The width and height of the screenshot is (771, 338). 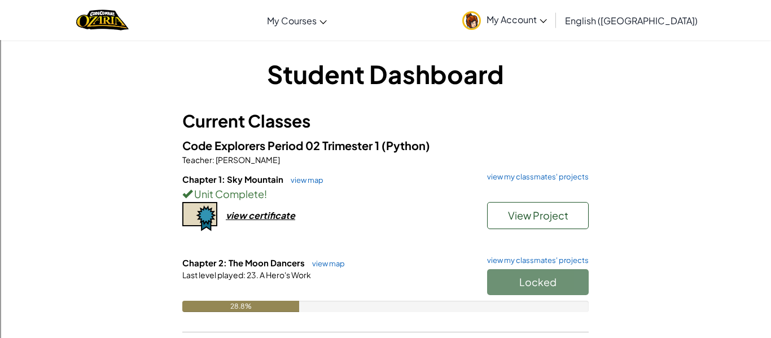 I want to click on a: My Account, so click(x=505, y=20).